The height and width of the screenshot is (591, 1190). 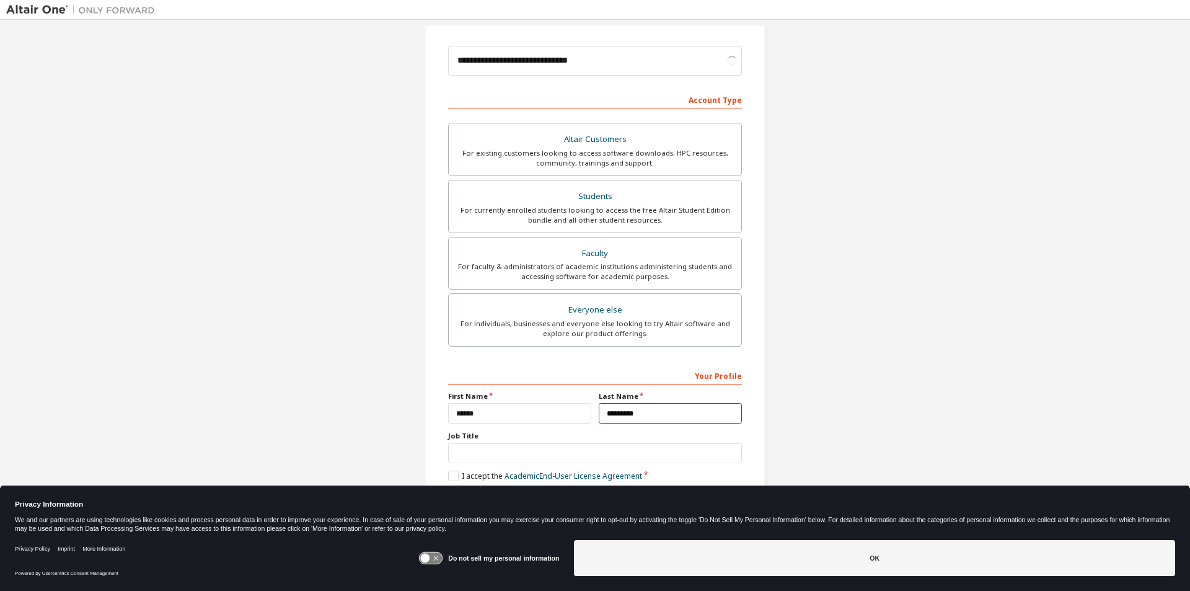 What do you see at coordinates (670, 396) in the screenshot?
I see `label: Last Name` at bounding box center [670, 396].